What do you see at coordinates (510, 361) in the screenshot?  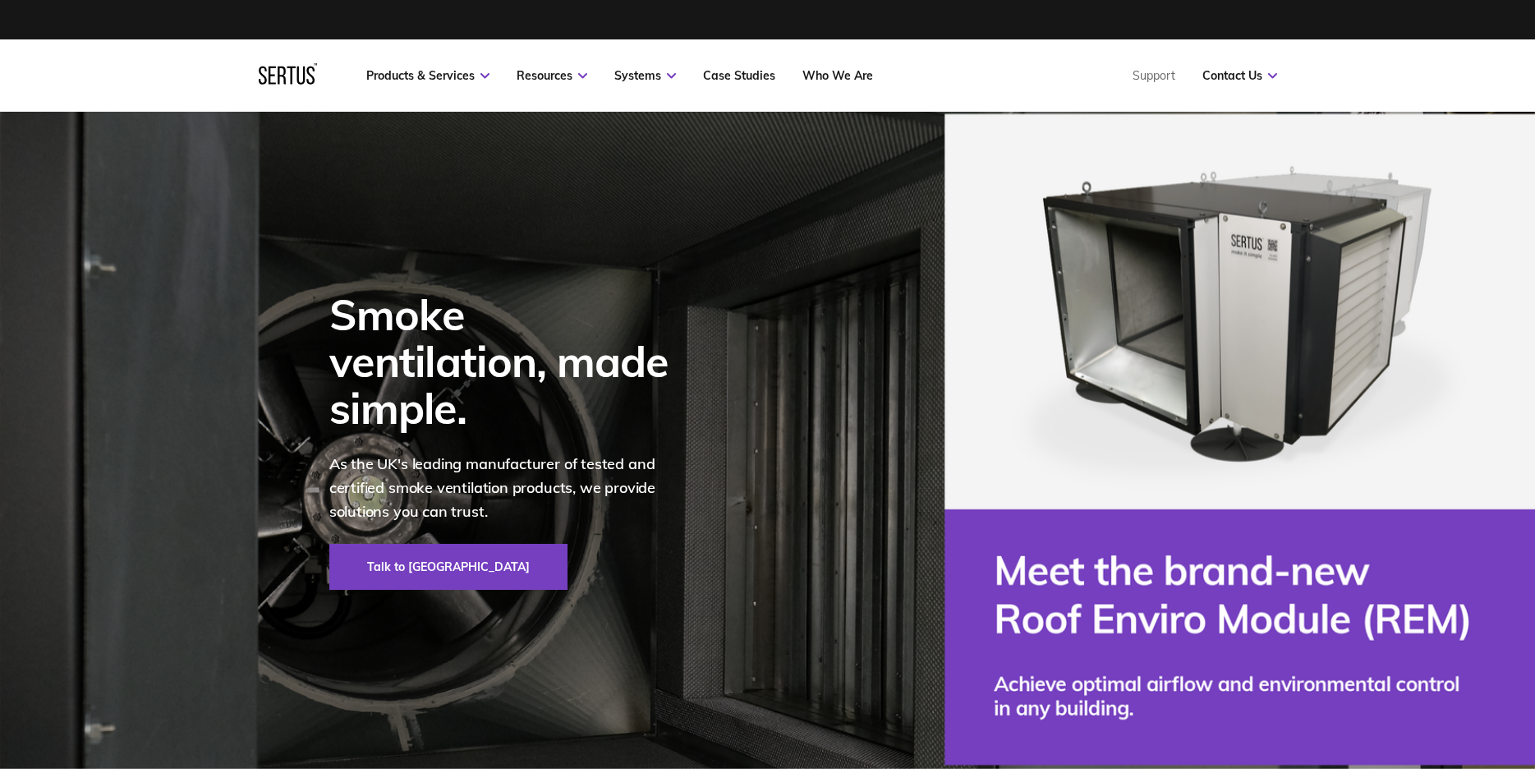 I see `div: Smoke ventilation, made simple.` at bounding box center [510, 361].